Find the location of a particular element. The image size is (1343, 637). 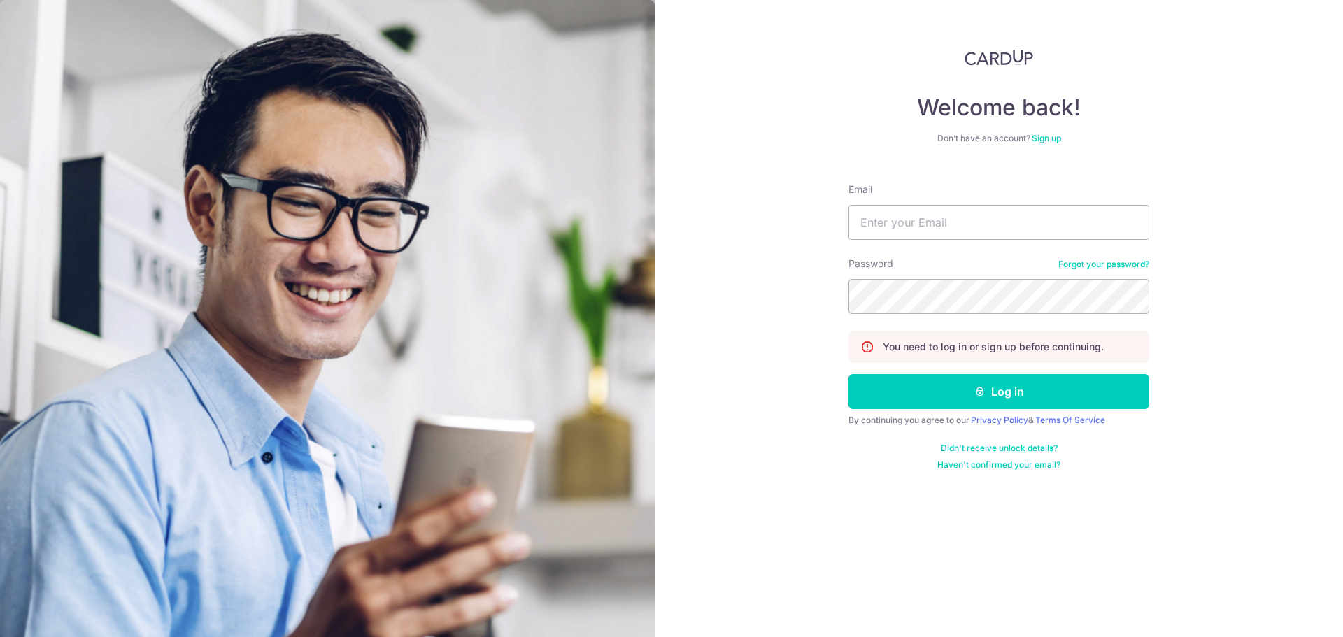

input: Enter your Email is located at coordinates (999, 222).